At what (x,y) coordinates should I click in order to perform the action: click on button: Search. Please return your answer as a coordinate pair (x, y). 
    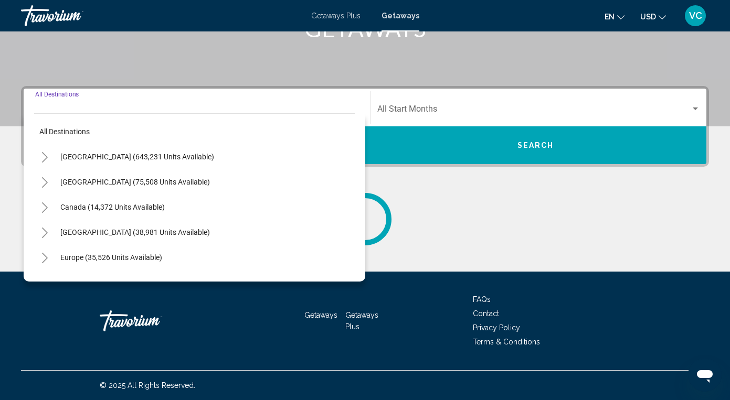
    Looking at the image, I should click on (536, 145).